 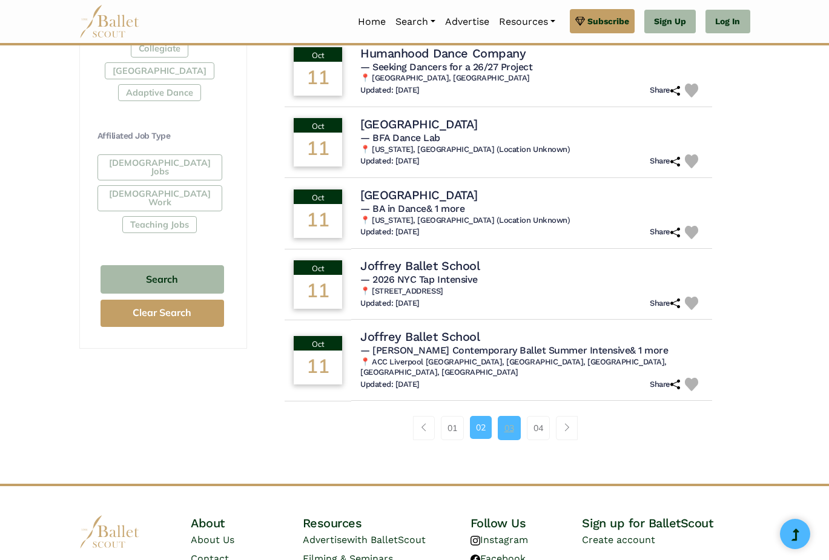 I want to click on span: — 2026 NYC Tap Intensive, so click(x=419, y=279).